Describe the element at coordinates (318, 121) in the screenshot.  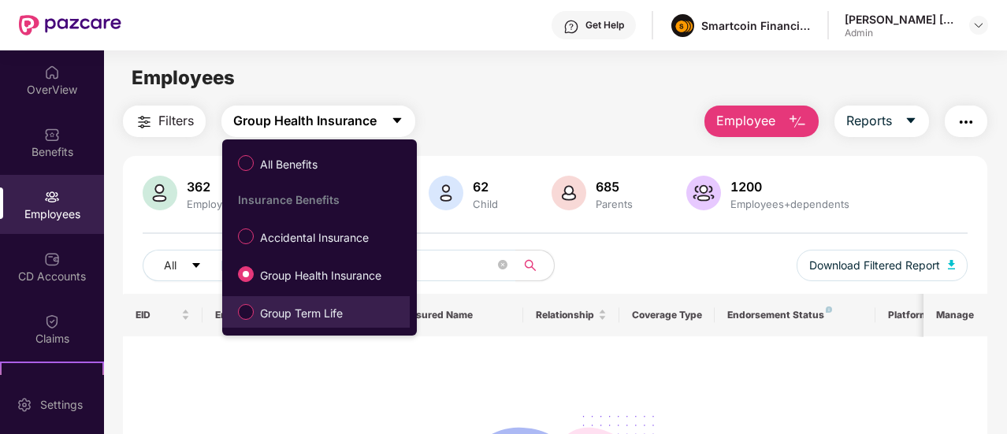
I see `button: Group Health Insurancecaret-down` at that location.